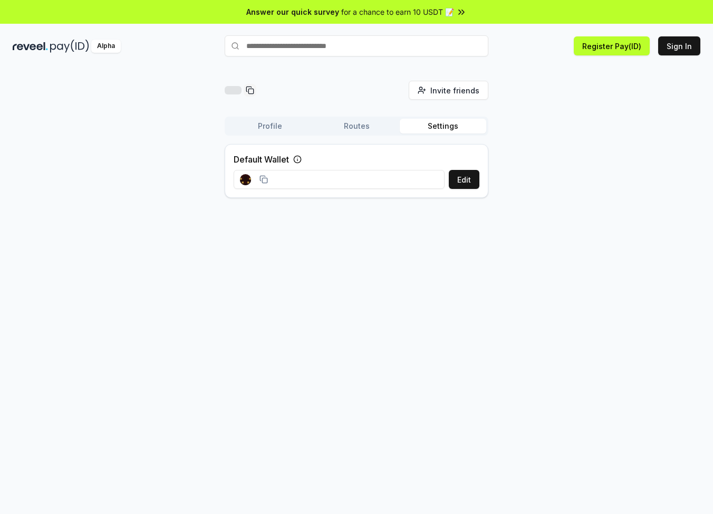  Describe the element at coordinates (464, 179) in the screenshot. I see `button: Edit` at that location.